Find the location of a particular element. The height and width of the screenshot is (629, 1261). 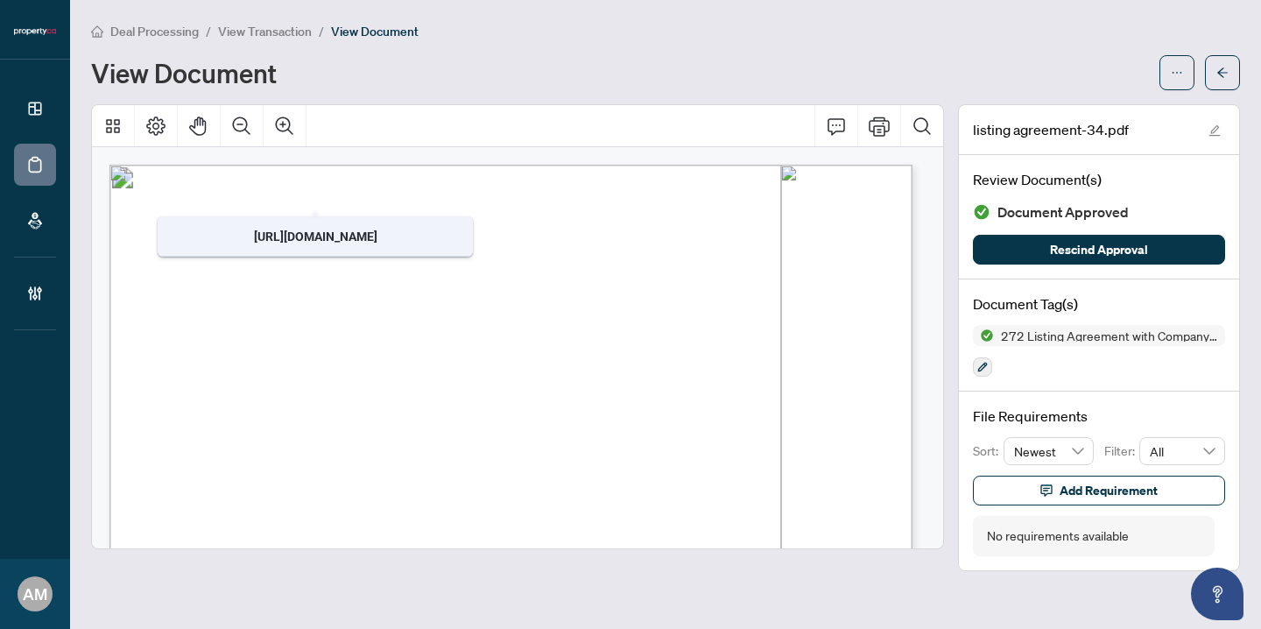

h4: Review Document(s) is located at coordinates (1099, 180).